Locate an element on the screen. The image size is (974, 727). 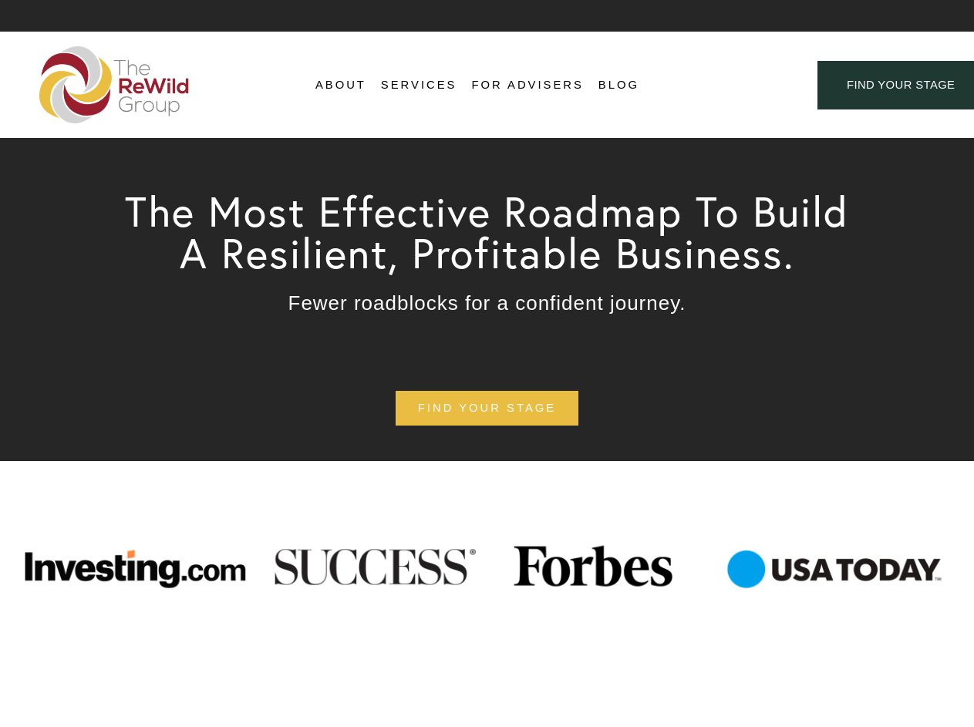
span: Fewer roadblocks for a confident journey. is located at coordinates (487, 303).